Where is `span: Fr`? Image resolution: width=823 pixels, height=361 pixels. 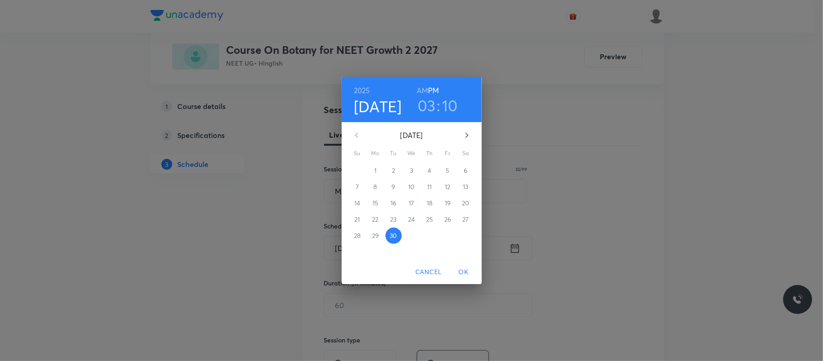
span: Fr is located at coordinates (448, 153).